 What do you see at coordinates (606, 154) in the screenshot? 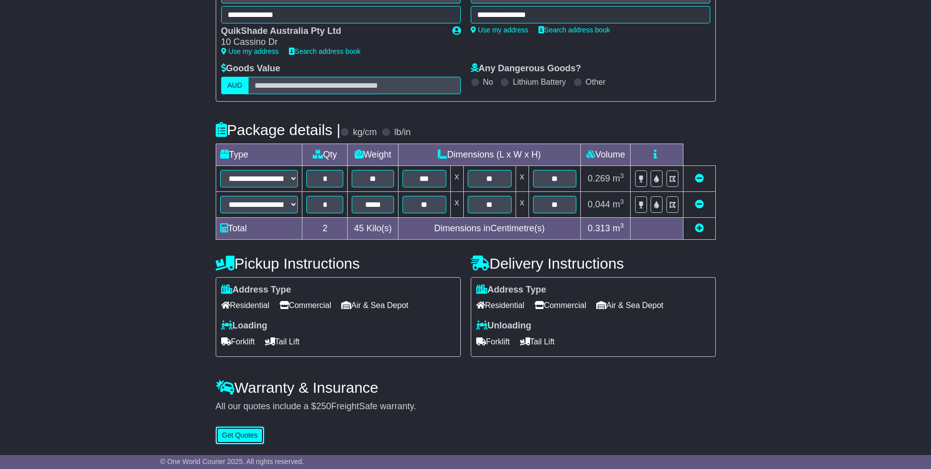
I see `td: Volume` at bounding box center [606, 154].